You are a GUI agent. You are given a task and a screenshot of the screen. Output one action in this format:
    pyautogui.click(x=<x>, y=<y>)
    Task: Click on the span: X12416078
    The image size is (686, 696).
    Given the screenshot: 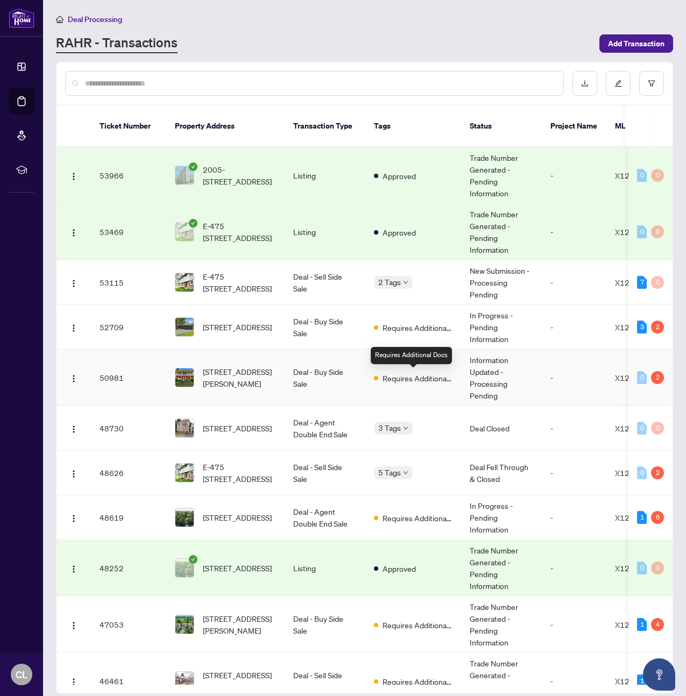 What is the action you would take?
    pyautogui.click(x=637, y=175)
    